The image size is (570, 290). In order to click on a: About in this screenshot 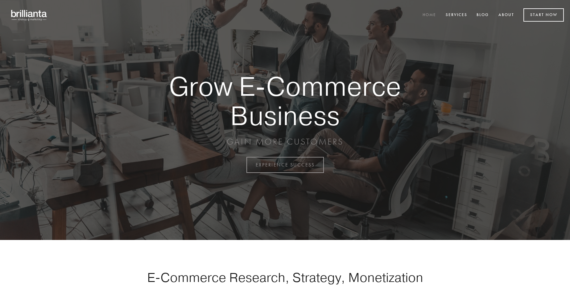, I will do `click(506, 15)`.